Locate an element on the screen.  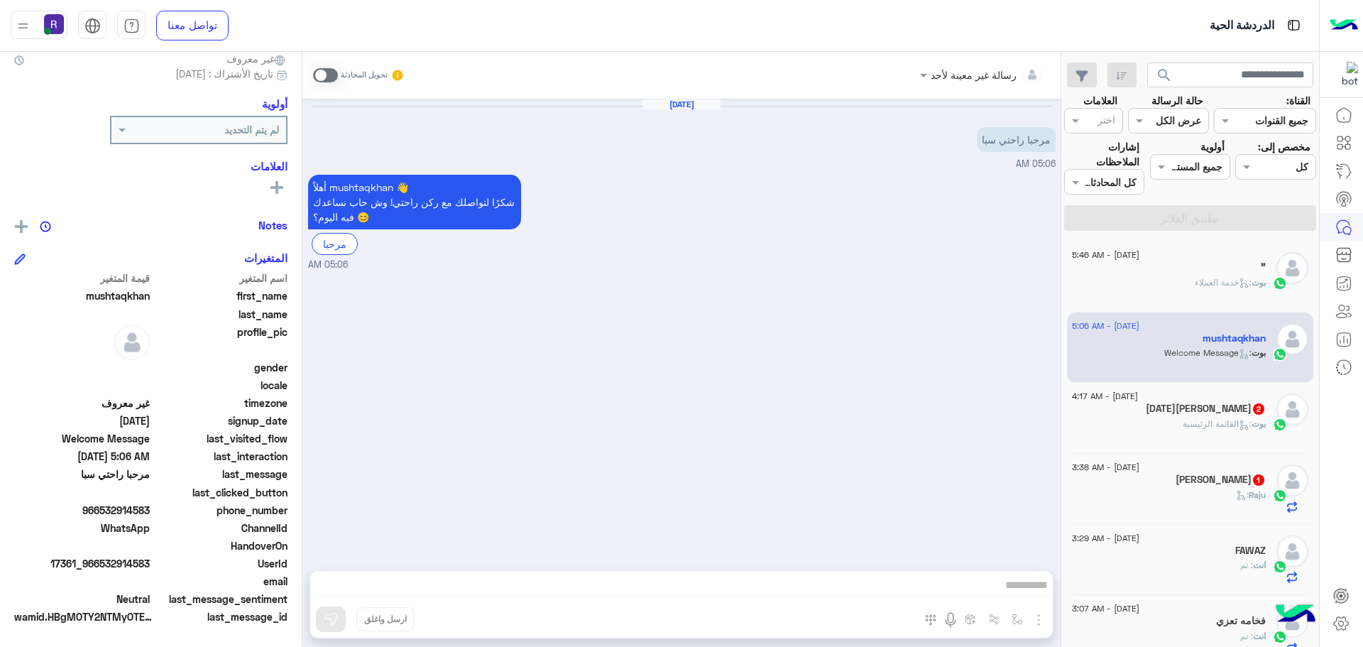
h6: أولوية is located at coordinates (275, 104).